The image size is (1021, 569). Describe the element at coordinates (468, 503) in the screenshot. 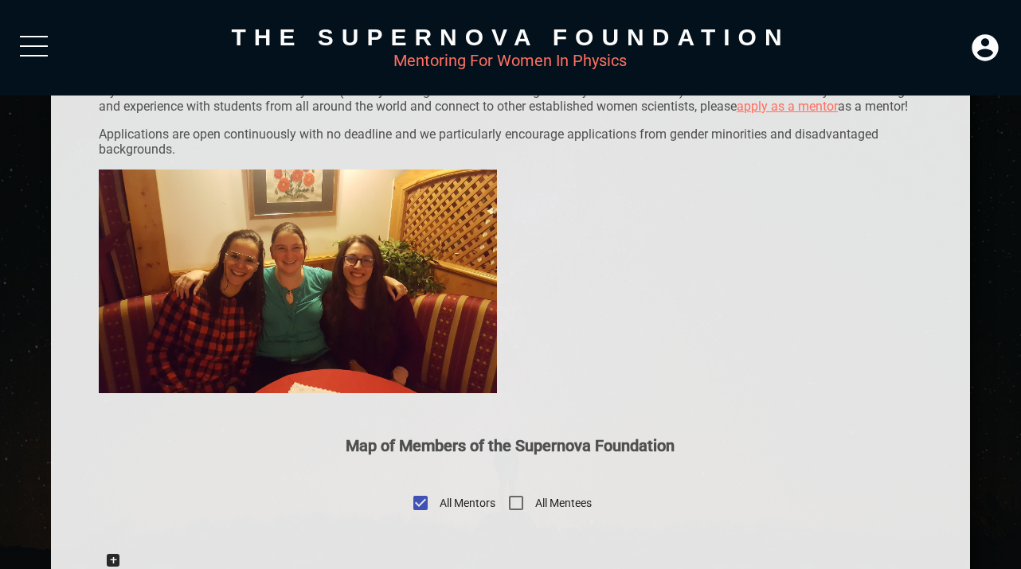

I see `span: All Mentors` at that location.